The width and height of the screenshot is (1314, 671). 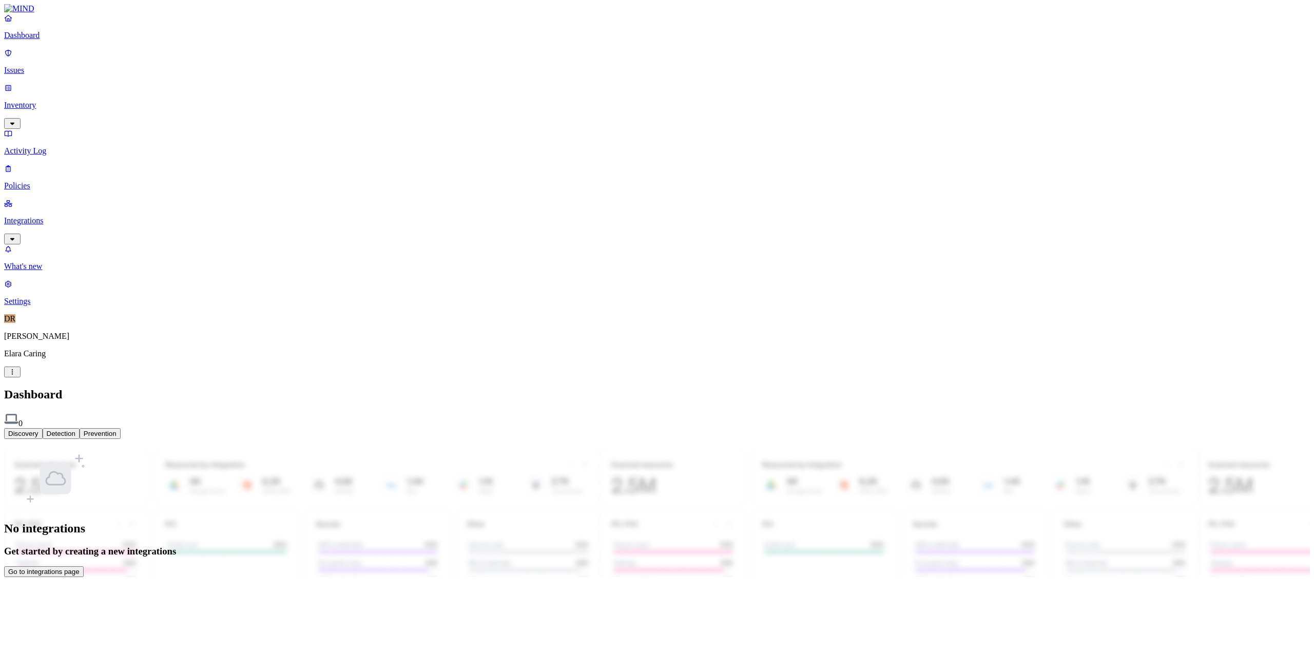 I want to click on span: 0, so click(x=21, y=423).